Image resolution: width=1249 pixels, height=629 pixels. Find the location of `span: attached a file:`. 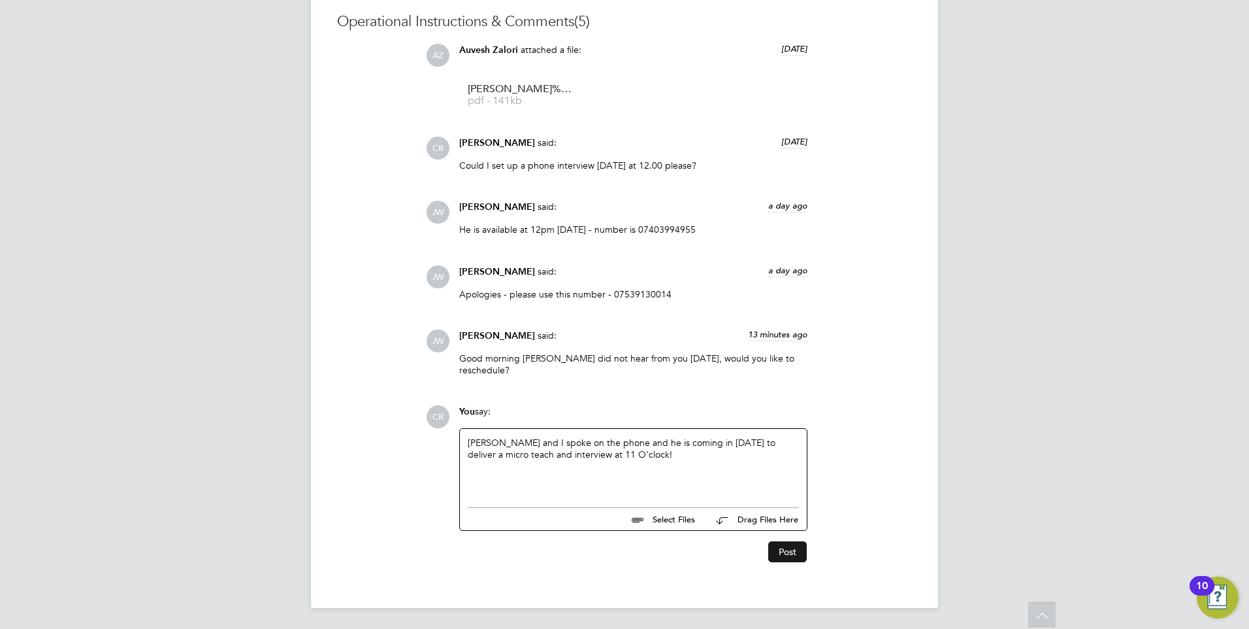

span: attached a file: is located at coordinates (551, 50).